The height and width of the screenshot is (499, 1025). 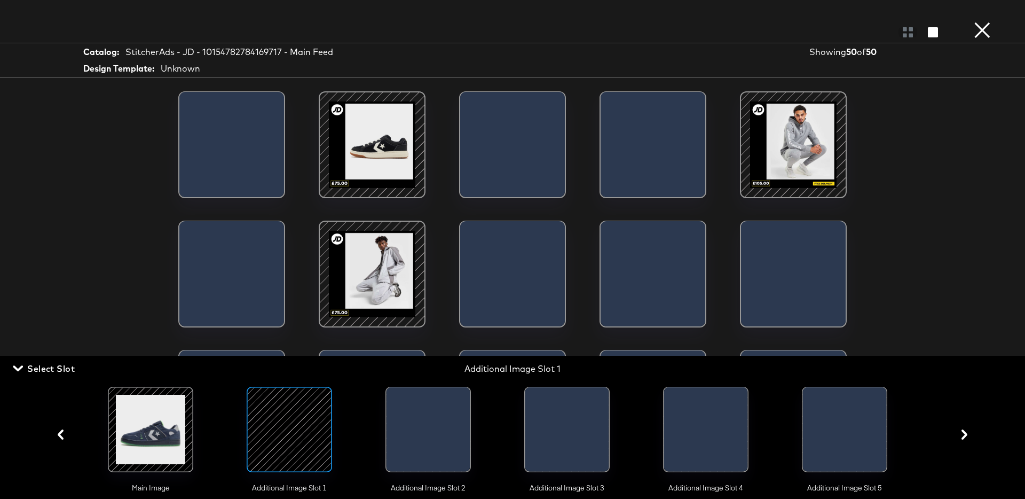 I want to click on div: Additional Image Slot 1, so click(x=513, y=368).